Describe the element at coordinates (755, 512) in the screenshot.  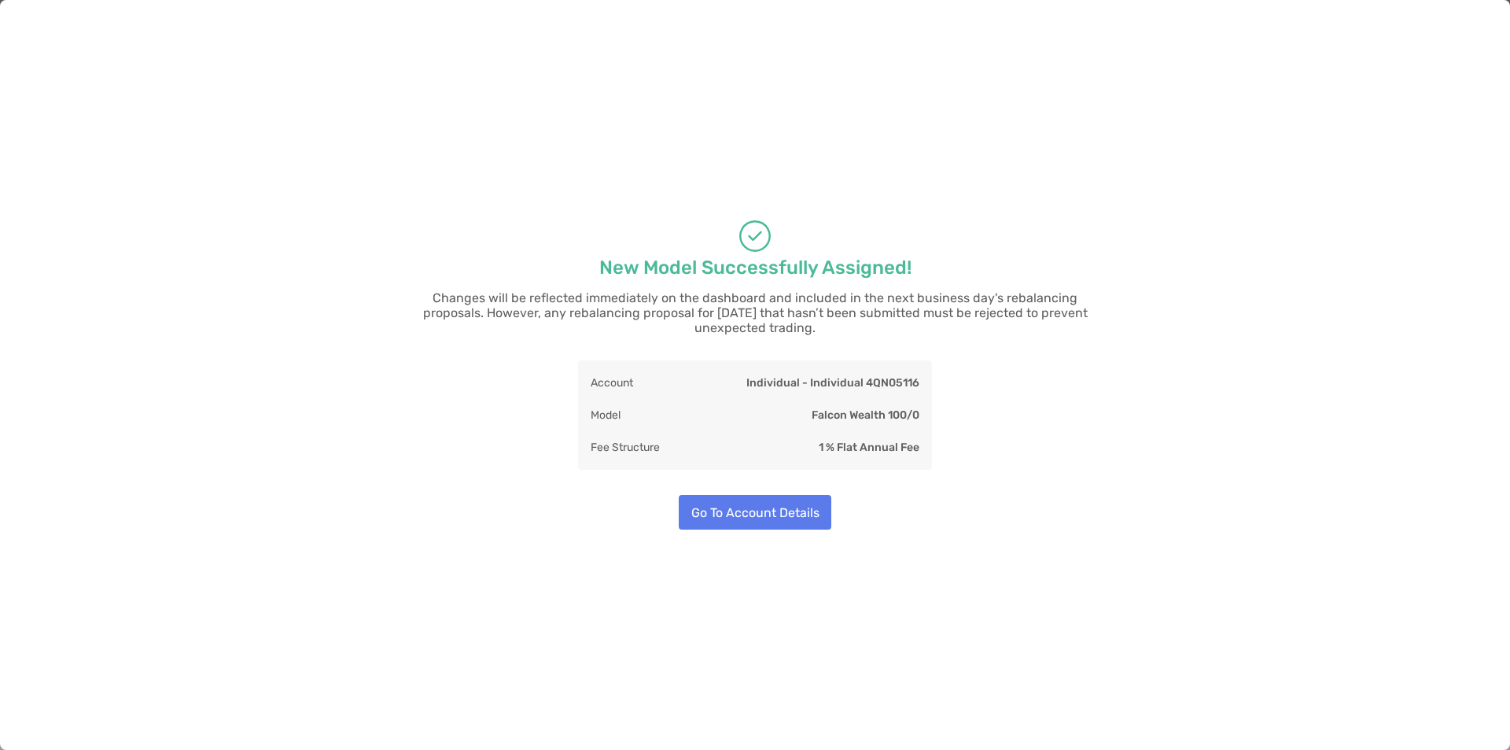
I see `button: Go To Account Details` at that location.